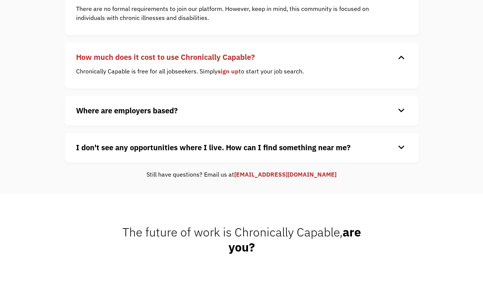  What do you see at coordinates (241, 239) in the screenshot?
I see `span: The future of work is Chronically Capable,` at bounding box center [241, 239].